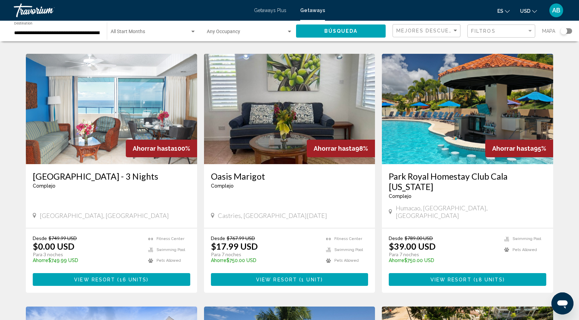 Image resolution: width=579 pixels, height=320 pixels. I want to click on span: Mapa, so click(549, 31).